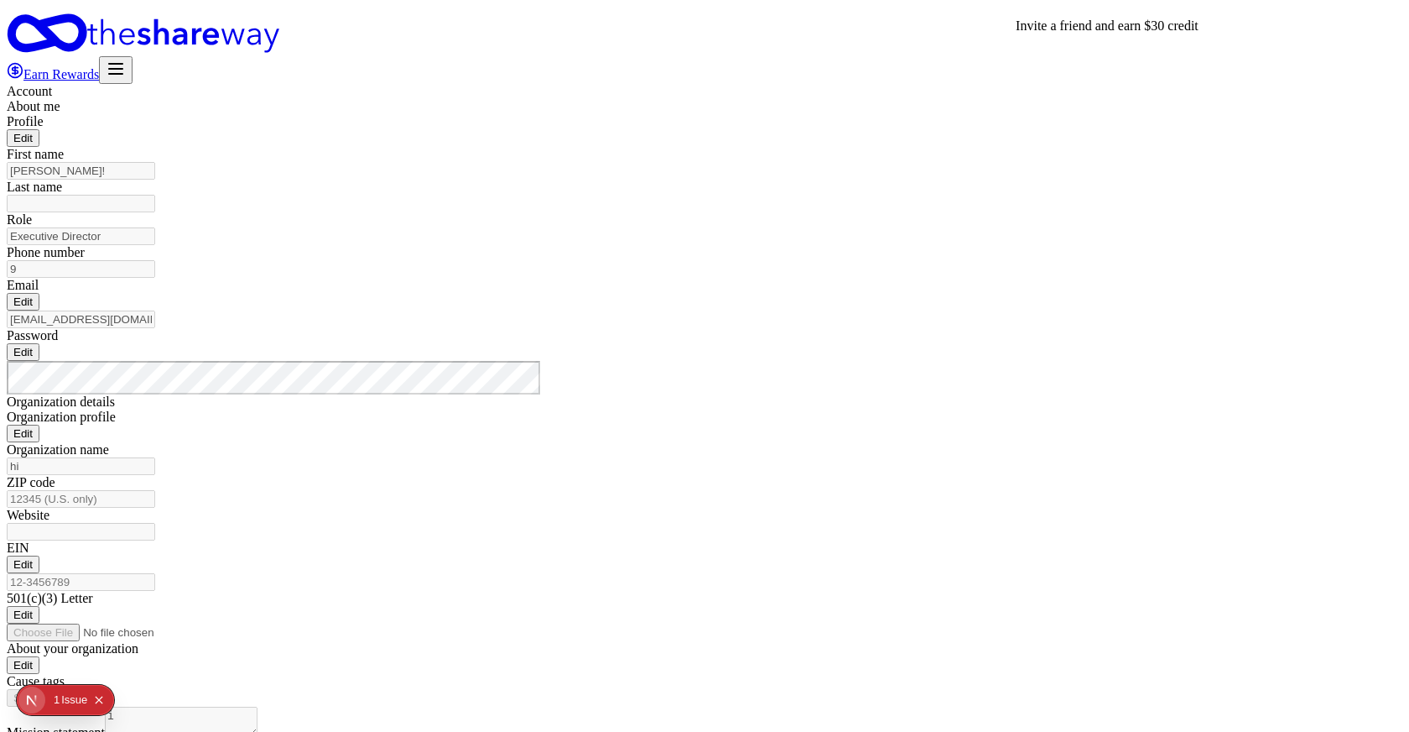 The width and height of the screenshot is (1409, 732). I want to click on label: Cause tags, so click(35, 680).